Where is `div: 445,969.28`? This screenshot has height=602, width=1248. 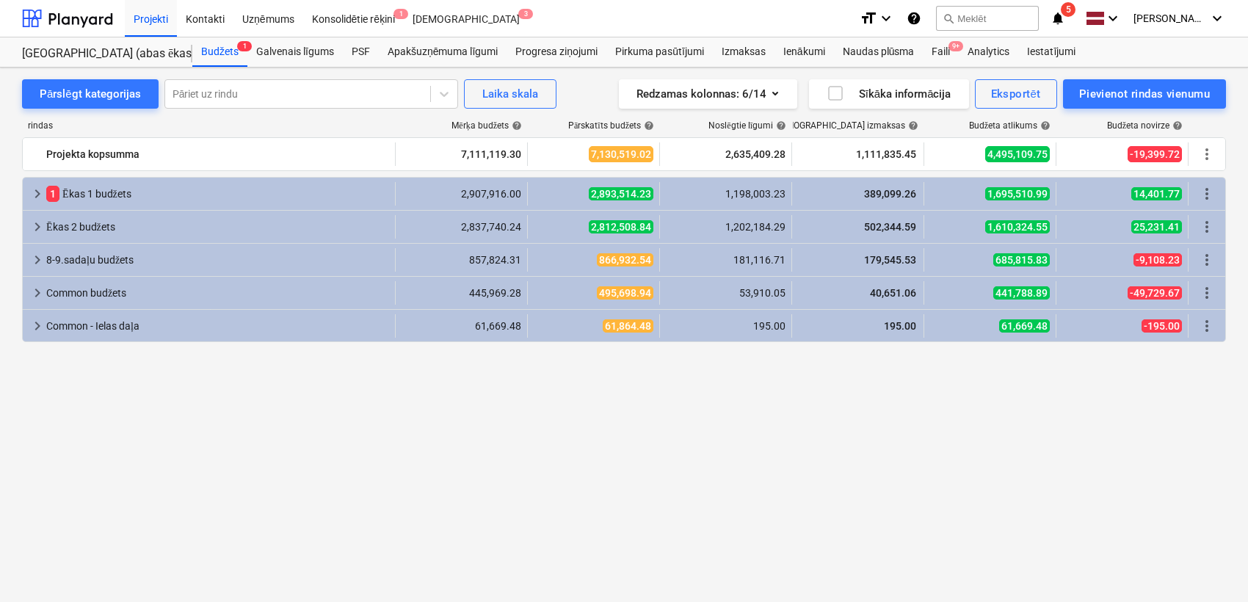 div: 445,969.28 is located at coordinates (461, 293).